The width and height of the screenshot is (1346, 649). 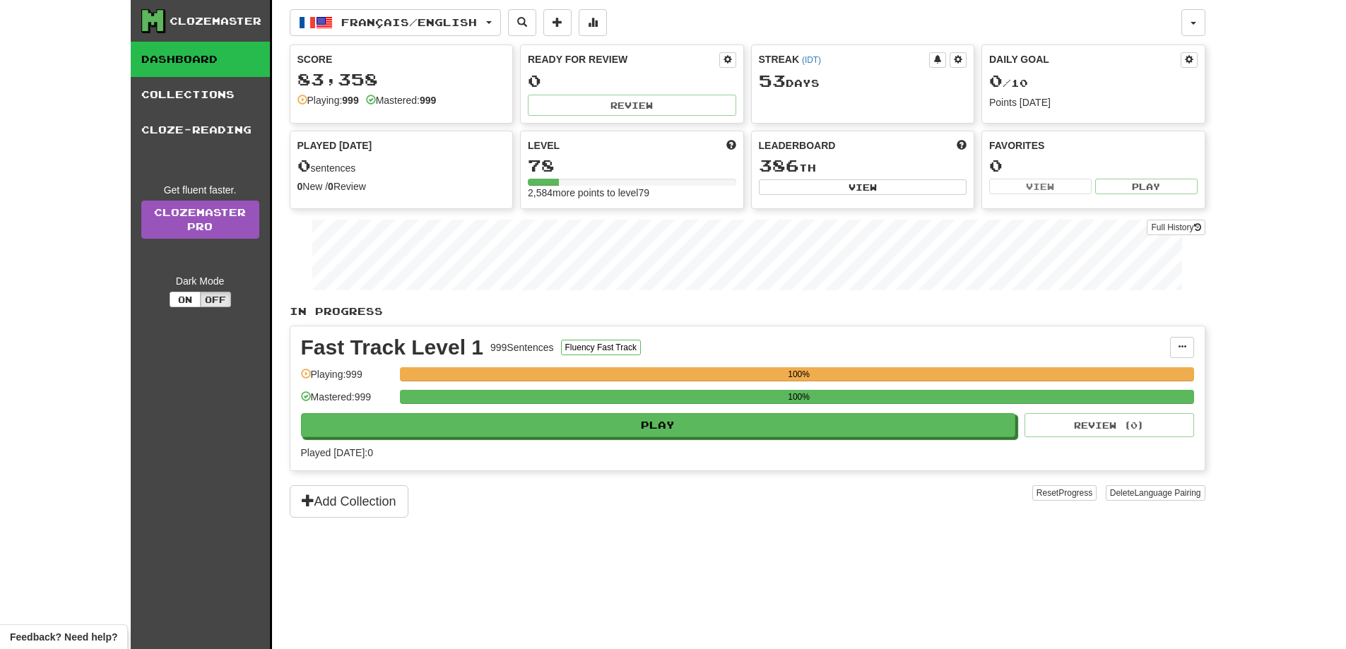 I want to click on span: Score more points to level up, so click(x=731, y=146).